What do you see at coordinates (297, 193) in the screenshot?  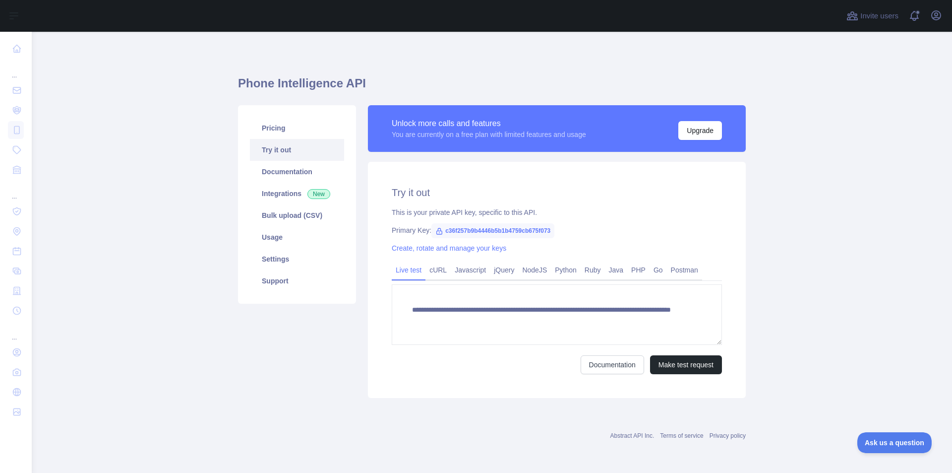 I see `a: Integrations New` at bounding box center [297, 193].